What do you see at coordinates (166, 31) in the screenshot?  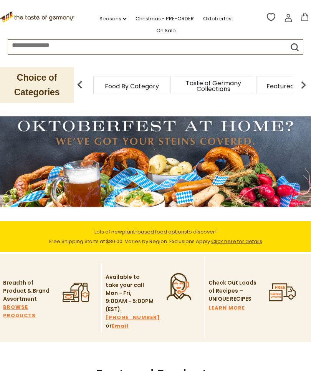 I see `a: On Sale` at bounding box center [166, 31].